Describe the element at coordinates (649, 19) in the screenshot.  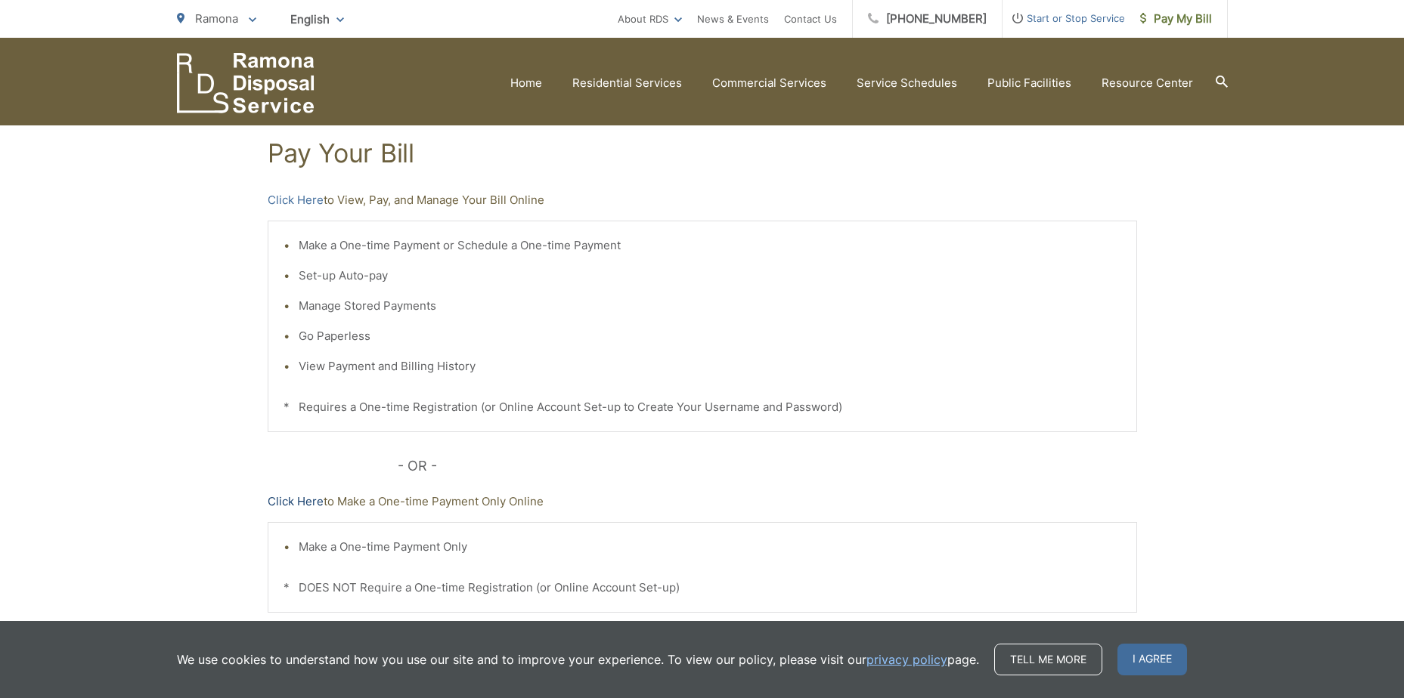
I see `a: About RDS` at that location.